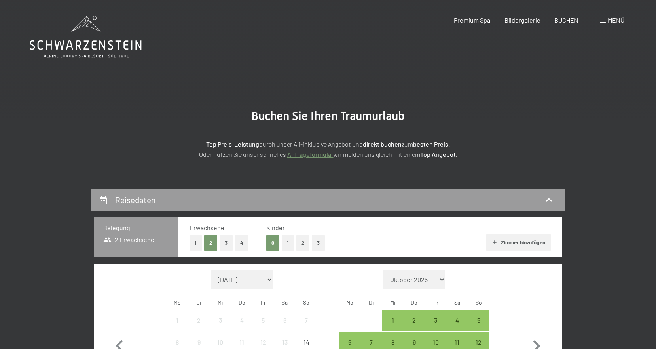  What do you see at coordinates (393, 320) in the screenshot?
I see `div: Wed Oct 01 2025` at bounding box center [393, 320].